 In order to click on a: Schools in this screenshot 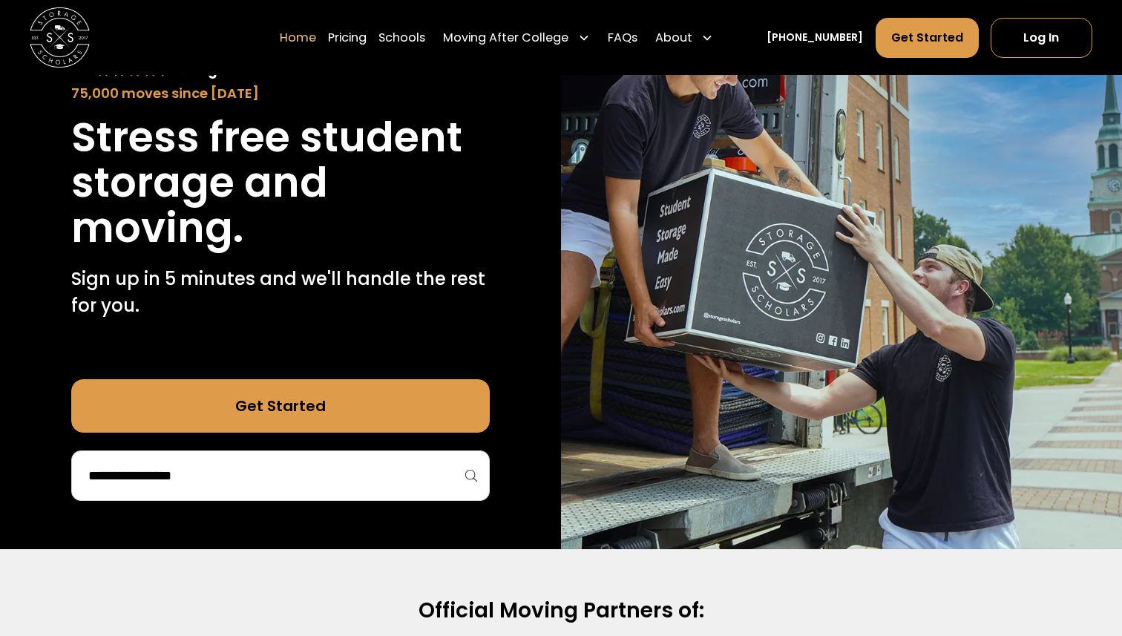, I will do `click(402, 37)`.